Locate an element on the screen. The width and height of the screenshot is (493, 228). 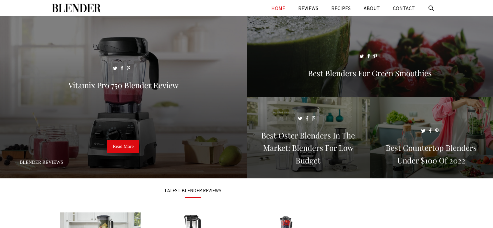
a: Best Oster Blenders in the Market: Blenders for Low Budget is located at coordinates (308, 174).